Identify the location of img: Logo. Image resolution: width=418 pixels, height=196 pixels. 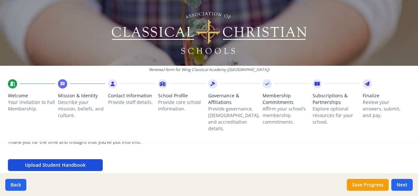
(209, 33).